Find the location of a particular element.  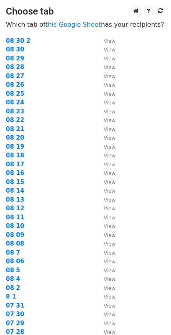

strong: 08 18 is located at coordinates (15, 155).